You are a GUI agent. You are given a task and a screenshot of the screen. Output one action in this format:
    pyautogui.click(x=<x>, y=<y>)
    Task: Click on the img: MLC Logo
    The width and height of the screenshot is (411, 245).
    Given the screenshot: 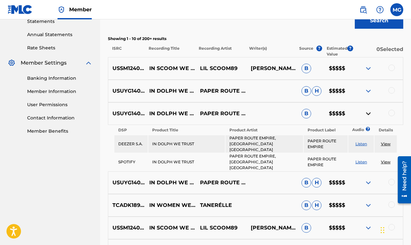 What is the action you would take?
    pyautogui.click(x=20, y=9)
    